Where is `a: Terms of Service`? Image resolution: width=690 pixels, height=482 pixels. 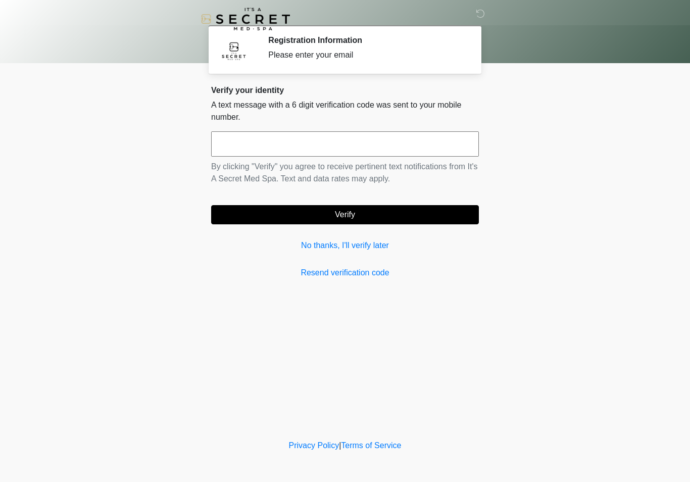
a: Terms of Service is located at coordinates (371, 445).